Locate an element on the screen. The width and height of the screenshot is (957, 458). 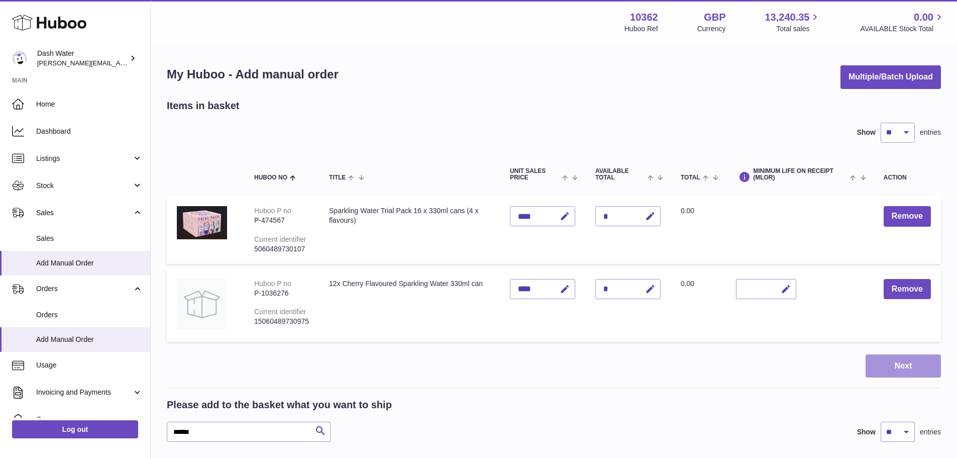
span: Stock is located at coordinates (84, 185).